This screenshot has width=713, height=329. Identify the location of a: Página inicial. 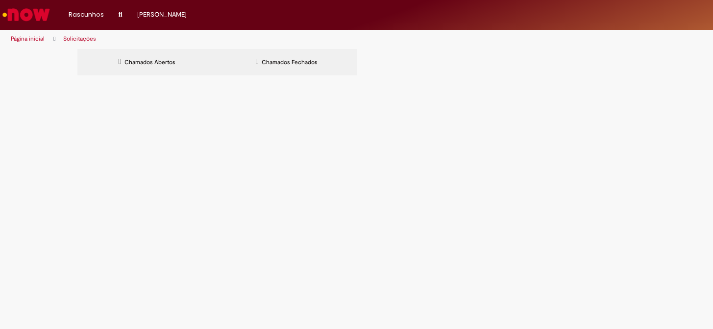
(27, 39).